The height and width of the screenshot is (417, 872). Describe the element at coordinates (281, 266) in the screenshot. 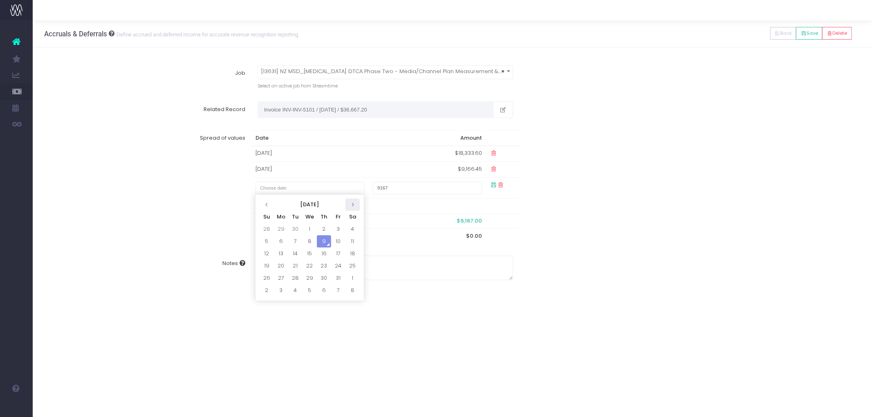

I see `td: 20` at that location.